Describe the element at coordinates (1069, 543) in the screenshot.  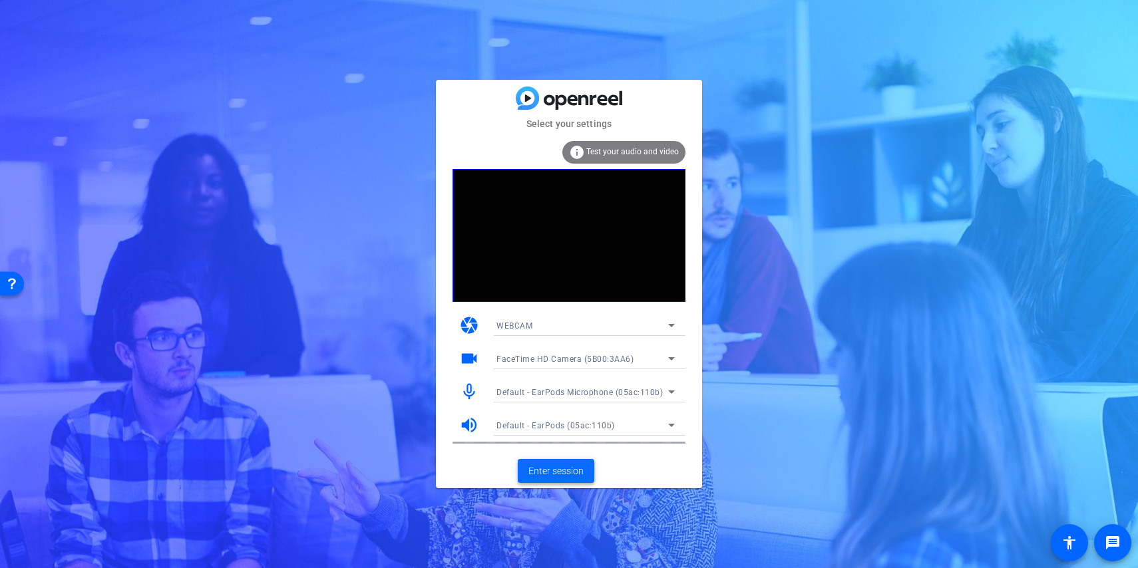
I see `mat-icon: accessibility` at that location.